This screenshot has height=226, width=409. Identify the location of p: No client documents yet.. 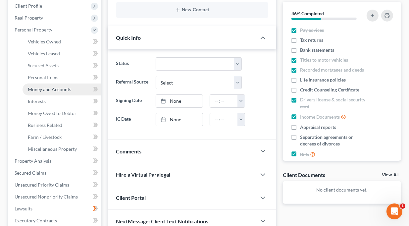
(342, 190).